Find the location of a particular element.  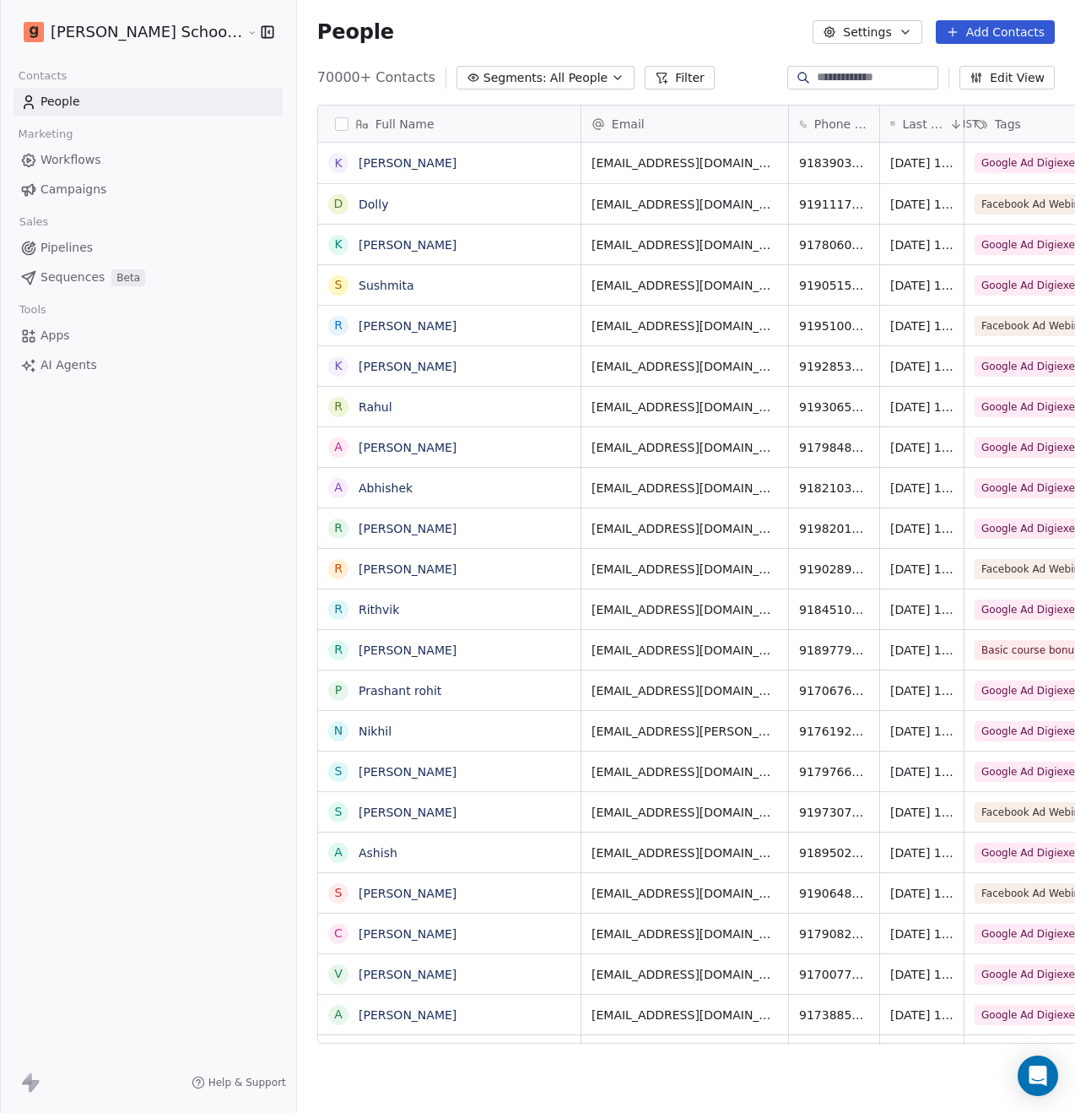

div: K is located at coordinates (338, 163).